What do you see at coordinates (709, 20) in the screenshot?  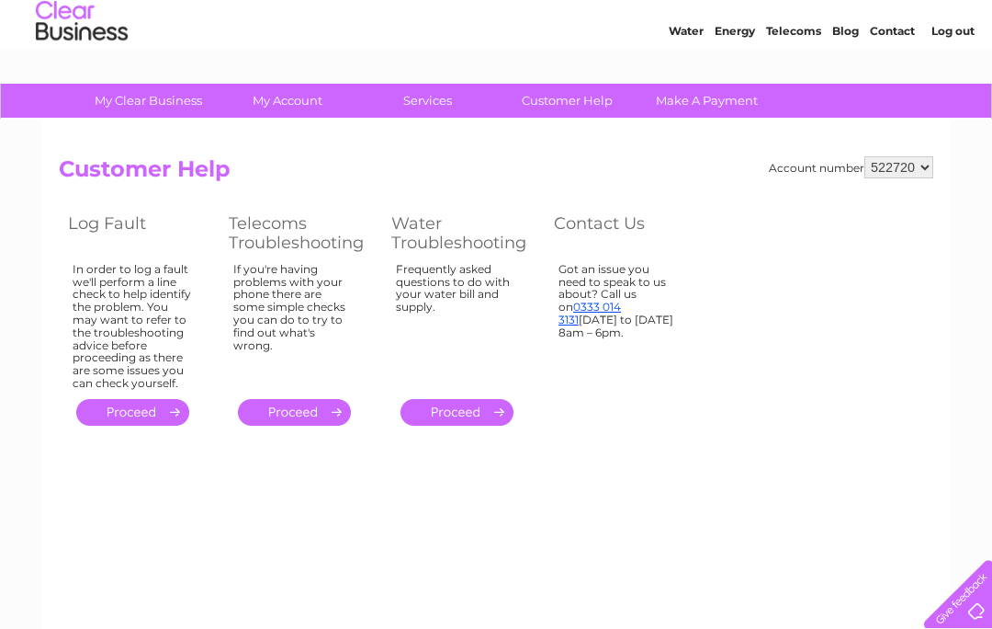 I see `span: 0333 014 3131` at bounding box center [709, 20].